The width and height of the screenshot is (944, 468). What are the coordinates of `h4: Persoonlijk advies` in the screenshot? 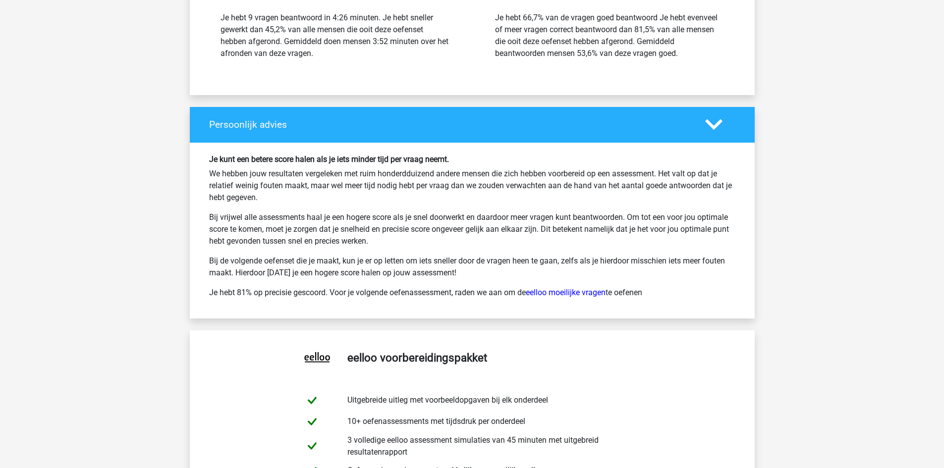 It's located at (449, 124).